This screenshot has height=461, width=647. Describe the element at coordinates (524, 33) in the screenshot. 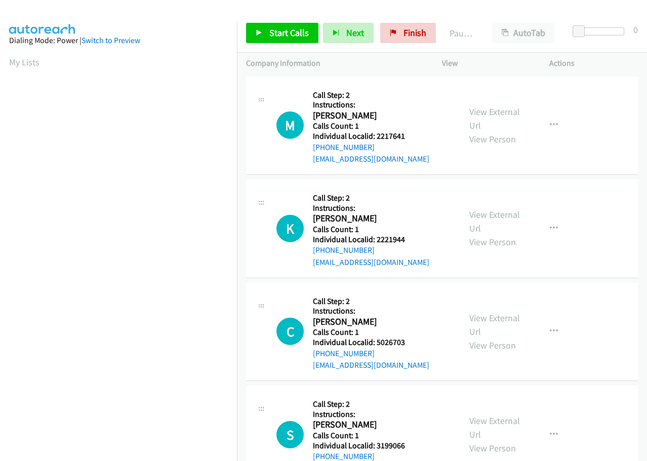

I see `button: AutoTab` at that location.